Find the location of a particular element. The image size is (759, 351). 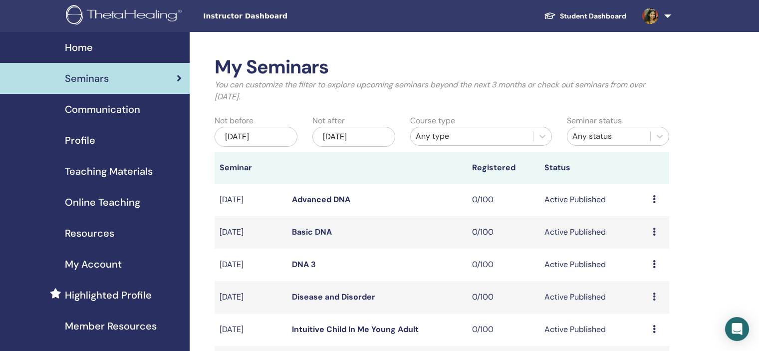

div: Any status is located at coordinates (609, 136).